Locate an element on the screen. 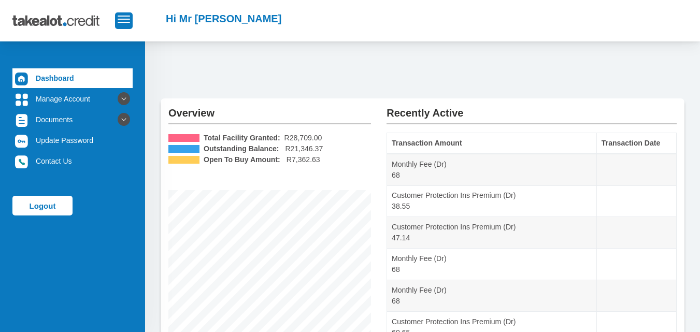 The image size is (700, 332). h2: Overview is located at coordinates (269, 109).